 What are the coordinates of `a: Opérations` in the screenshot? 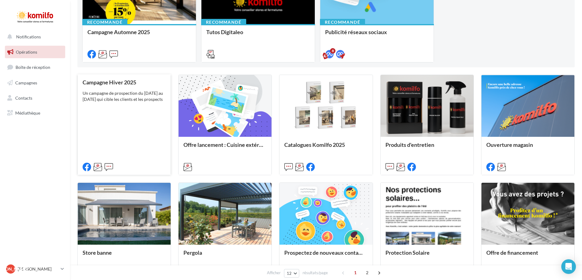 It's located at (35, 52).